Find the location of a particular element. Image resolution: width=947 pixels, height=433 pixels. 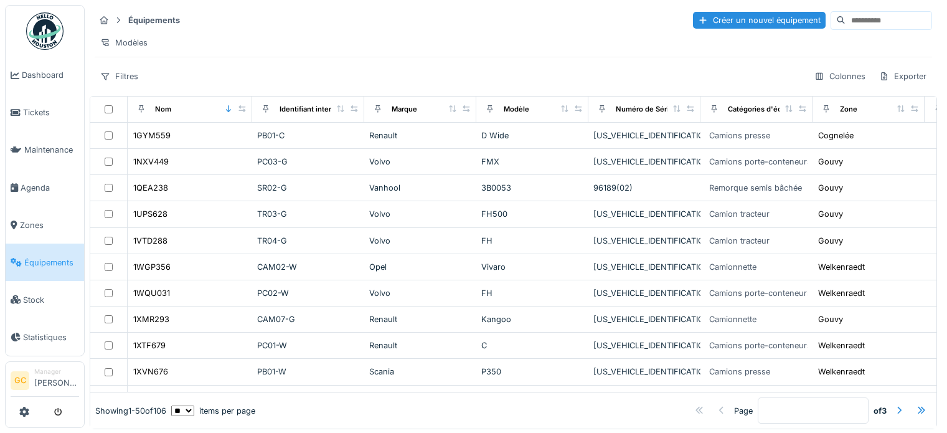

span: Équipements is located at coordinates (52, 262).